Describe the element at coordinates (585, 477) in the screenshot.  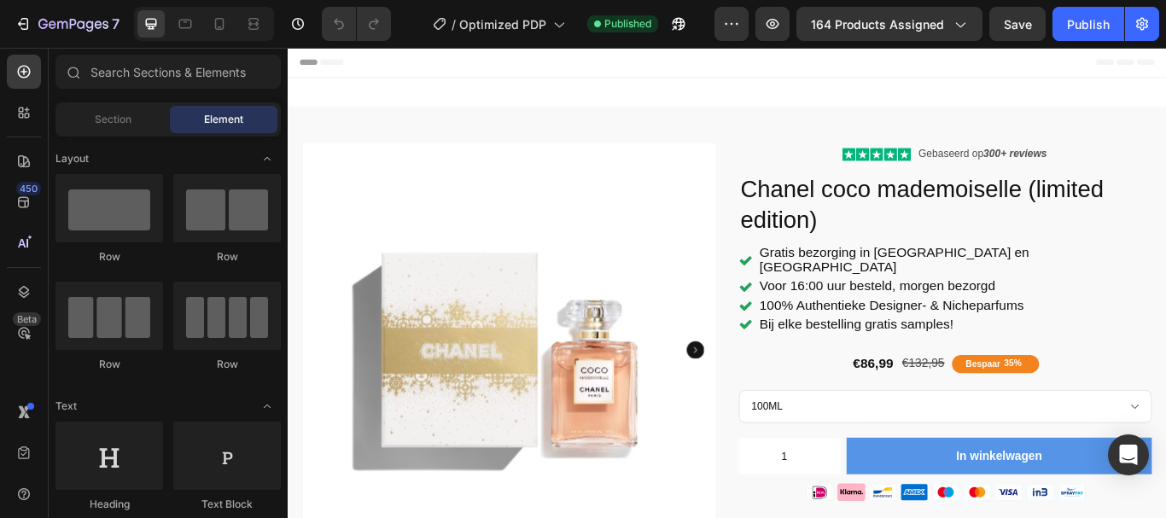
I see `input: quantity` at that location.